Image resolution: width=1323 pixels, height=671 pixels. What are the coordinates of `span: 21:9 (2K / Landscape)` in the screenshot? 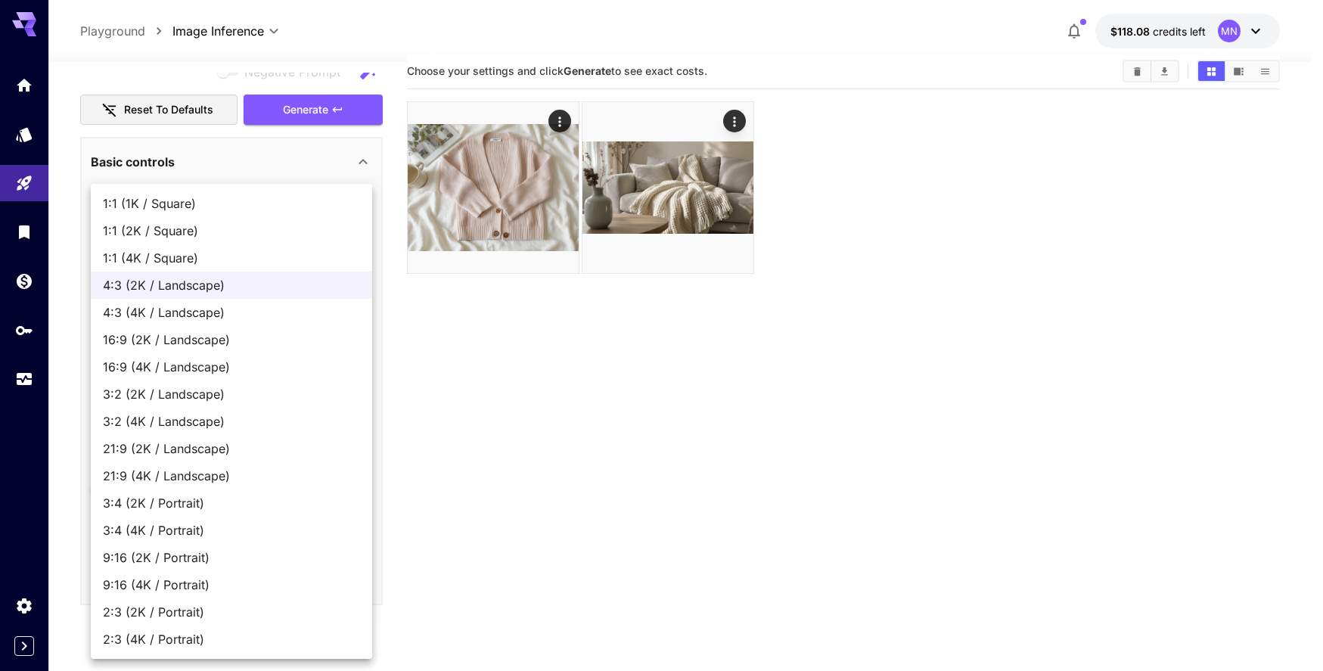 It's located at (231, 448).